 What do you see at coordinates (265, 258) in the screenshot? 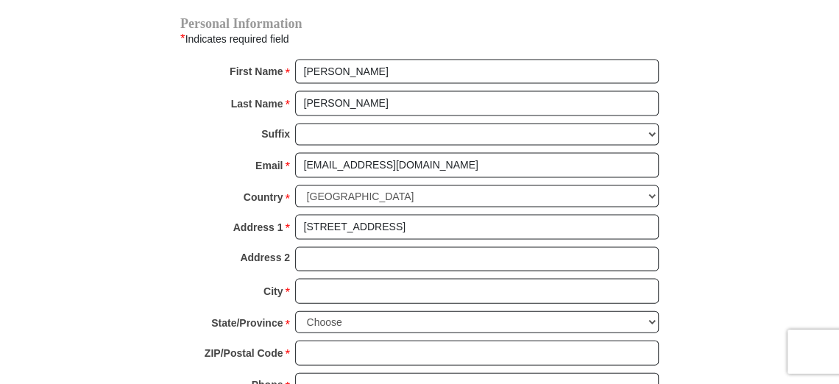
I see `strong: Address 2` at bounding box center [265, 258].